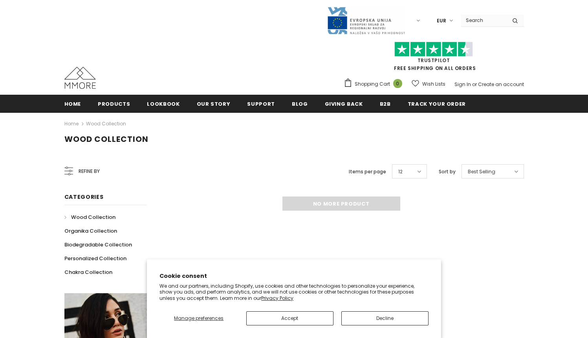  Describe the element at coordinates (290, 318) in the screenshot. I see `button: Accept` at that location.